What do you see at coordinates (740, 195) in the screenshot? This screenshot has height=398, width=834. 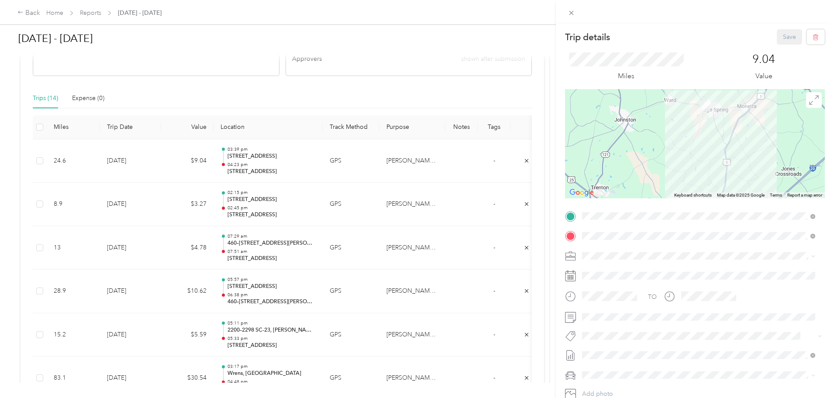 I see `span: Map data ©2025 Google` at bounding box center [740, 195].